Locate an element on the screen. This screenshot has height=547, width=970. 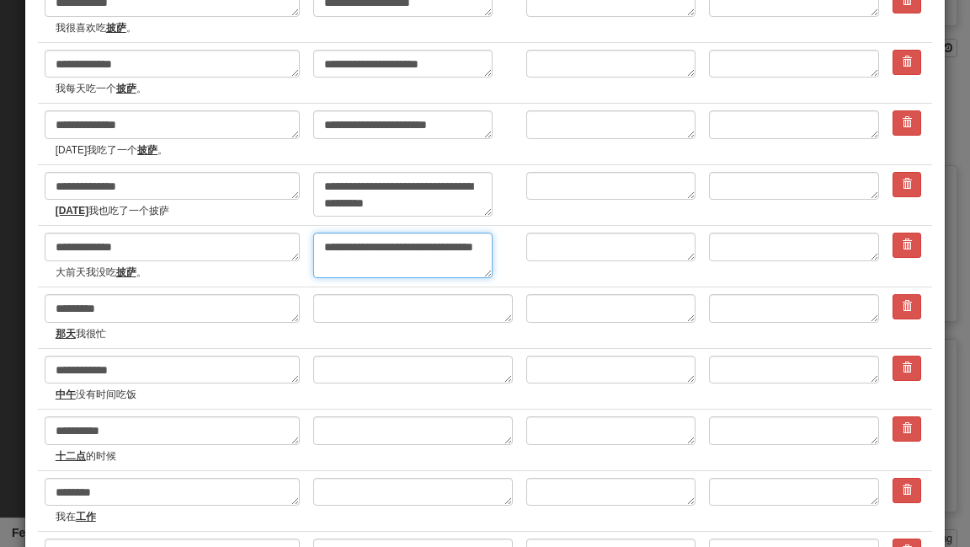
small: 的时候 is located at coordinates (178, 456).